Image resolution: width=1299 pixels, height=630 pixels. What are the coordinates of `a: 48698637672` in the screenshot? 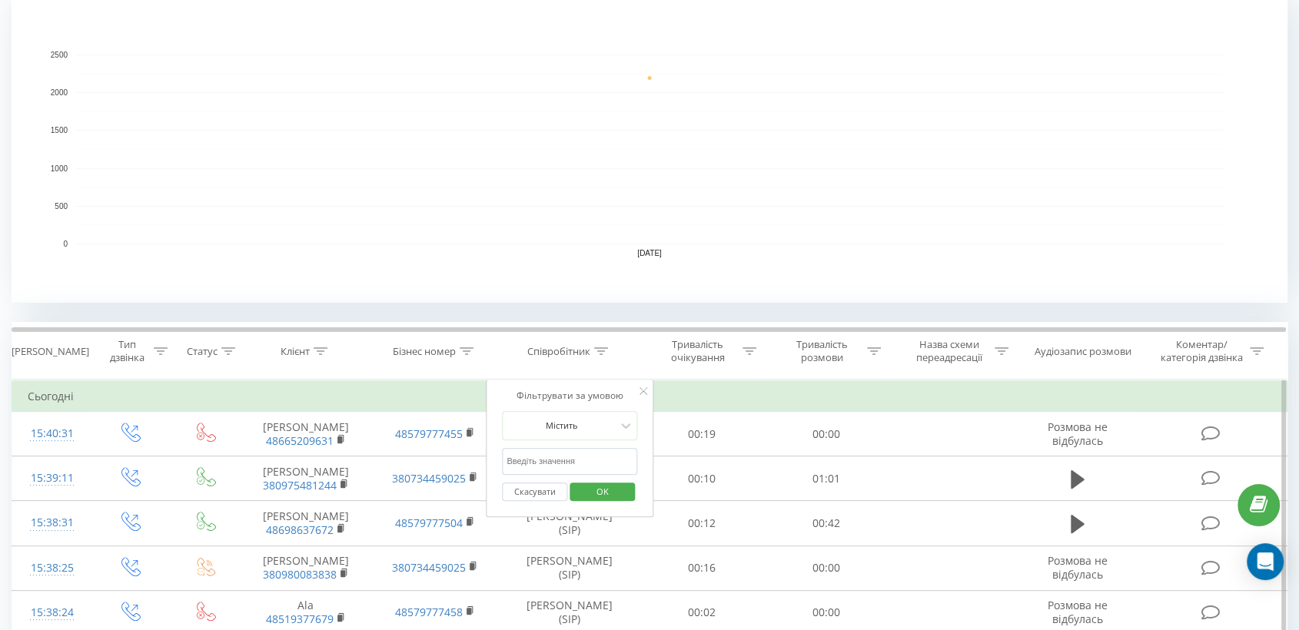 It's located at (300, 530).